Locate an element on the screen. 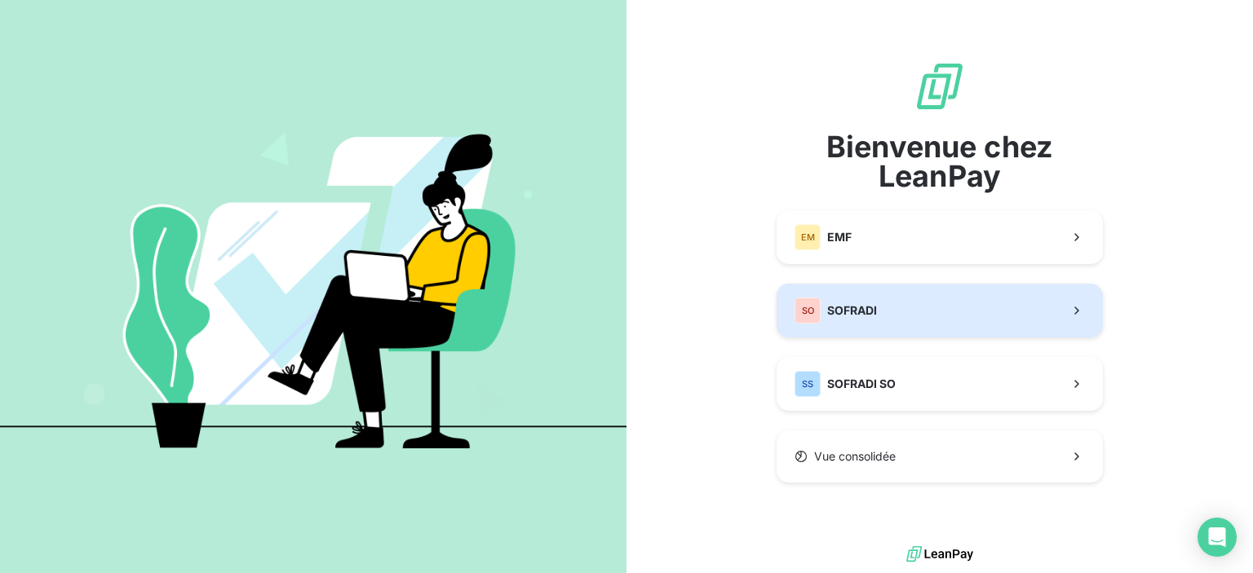  div: SO is located at coordinates (807, 311).